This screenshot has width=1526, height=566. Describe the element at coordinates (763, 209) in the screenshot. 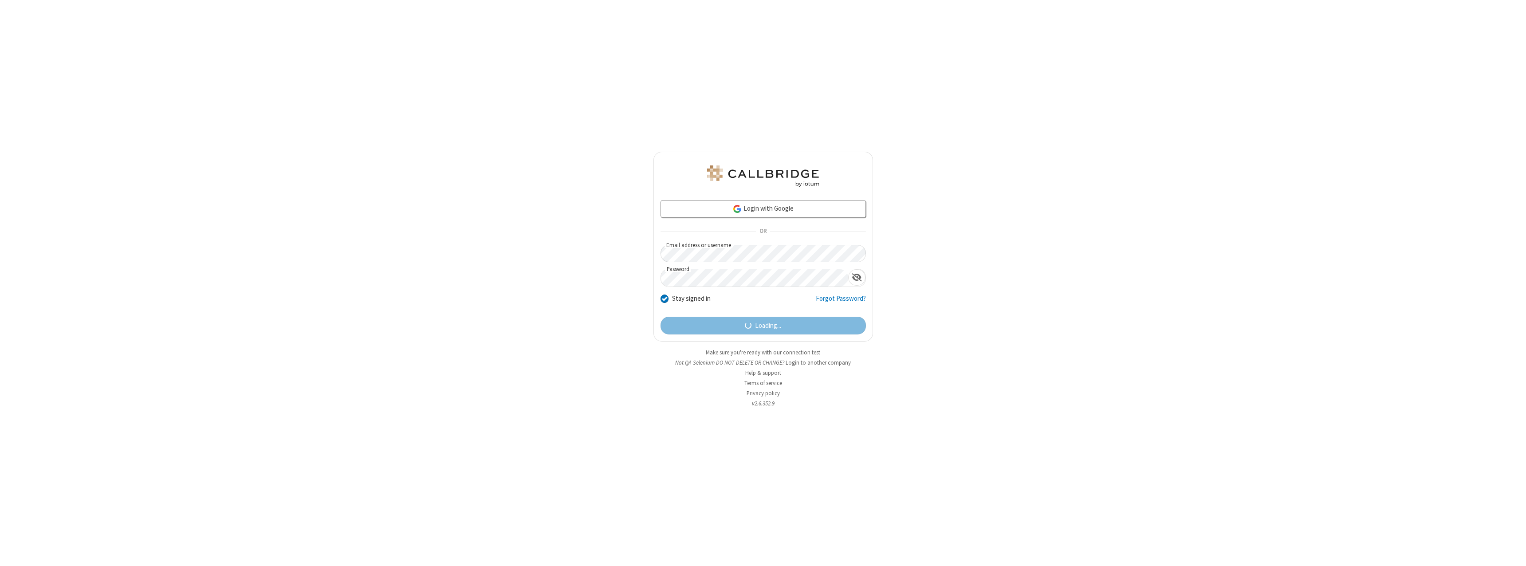

I see `a: Login with Google` at that location.